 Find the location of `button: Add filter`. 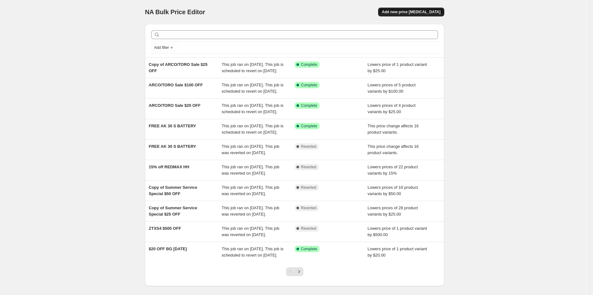

button: Add filter is located at coordinates (164, 48).